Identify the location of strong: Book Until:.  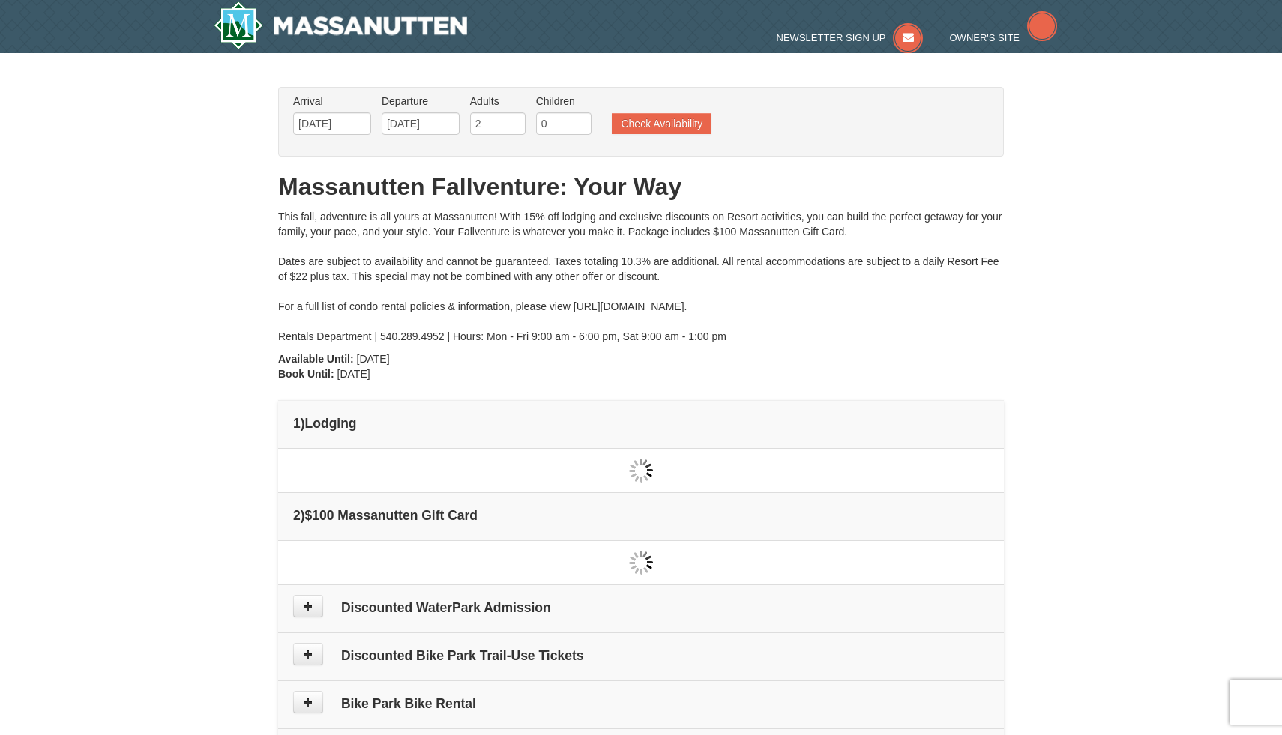
(306, 374).